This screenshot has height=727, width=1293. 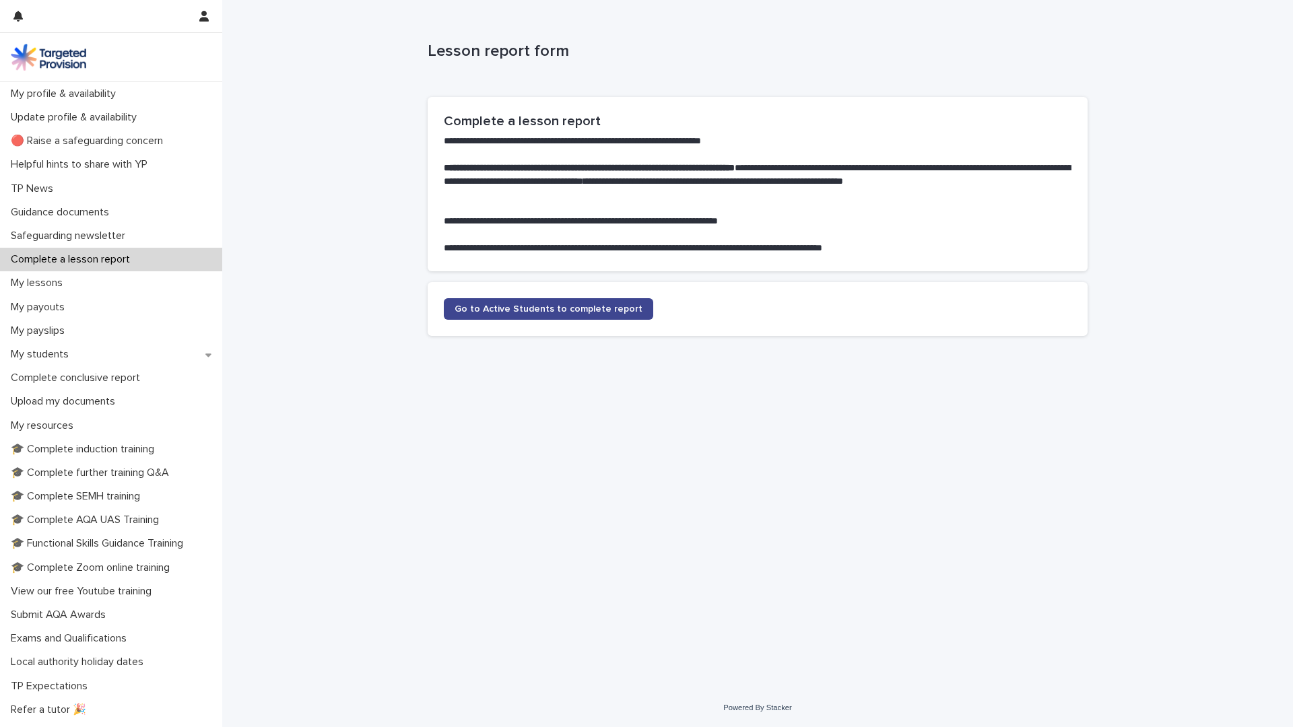 What do you see at coordinates (44, 426) in the screenshot?
I see `p: My resources` at bounding box center [44, 426].